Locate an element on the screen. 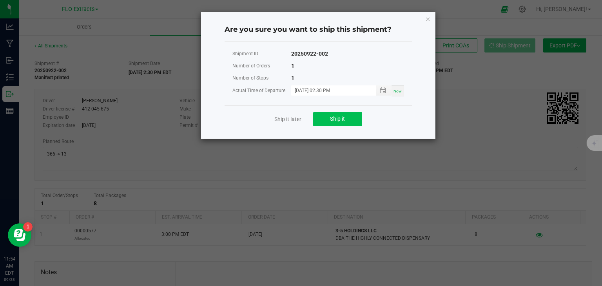 The height and width of the screenshot is (286, 602). div: Number of Orders is located at coordinates (262, 66).